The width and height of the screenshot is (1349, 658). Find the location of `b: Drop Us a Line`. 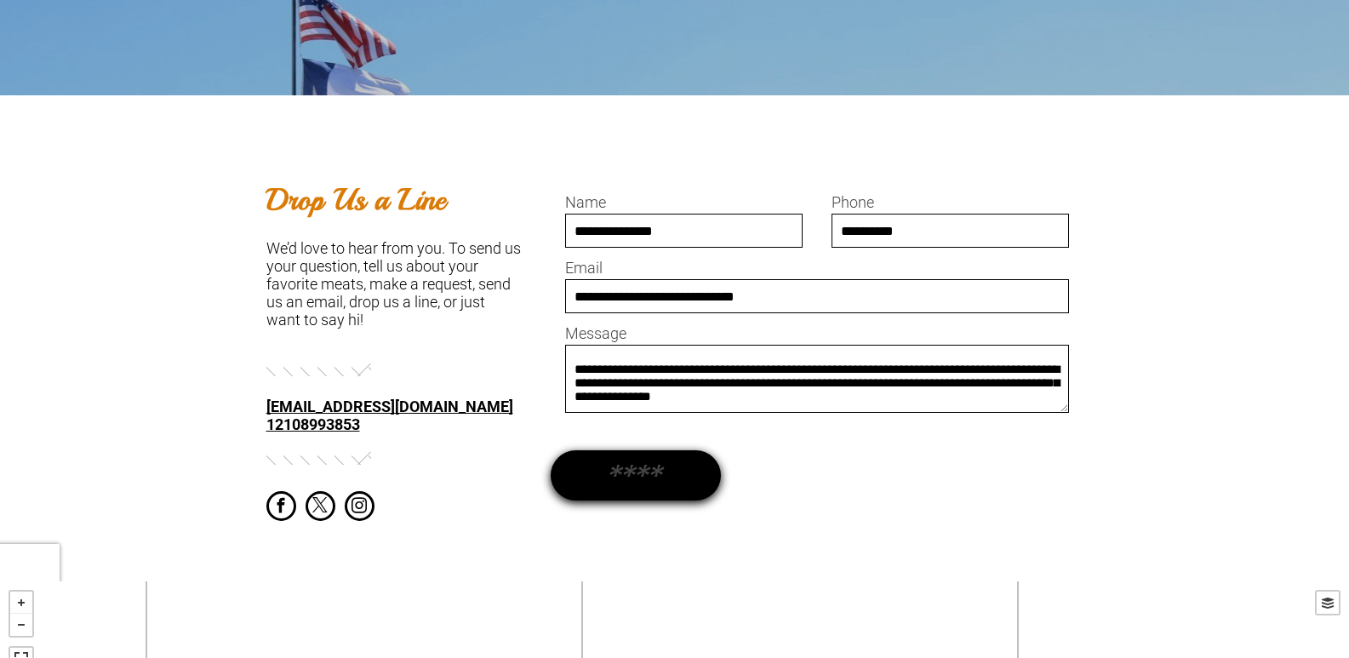

b: Drop Us a Line is located at coordinates (356, 200).